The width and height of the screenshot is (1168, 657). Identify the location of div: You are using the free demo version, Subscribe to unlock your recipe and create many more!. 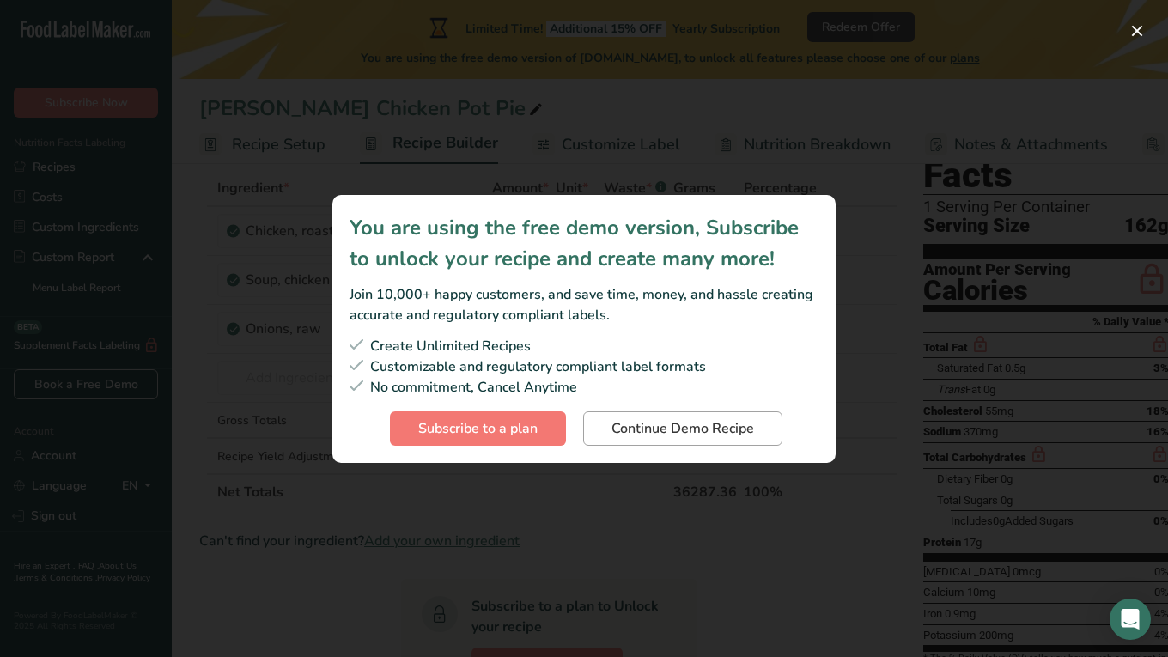
(584, 243).